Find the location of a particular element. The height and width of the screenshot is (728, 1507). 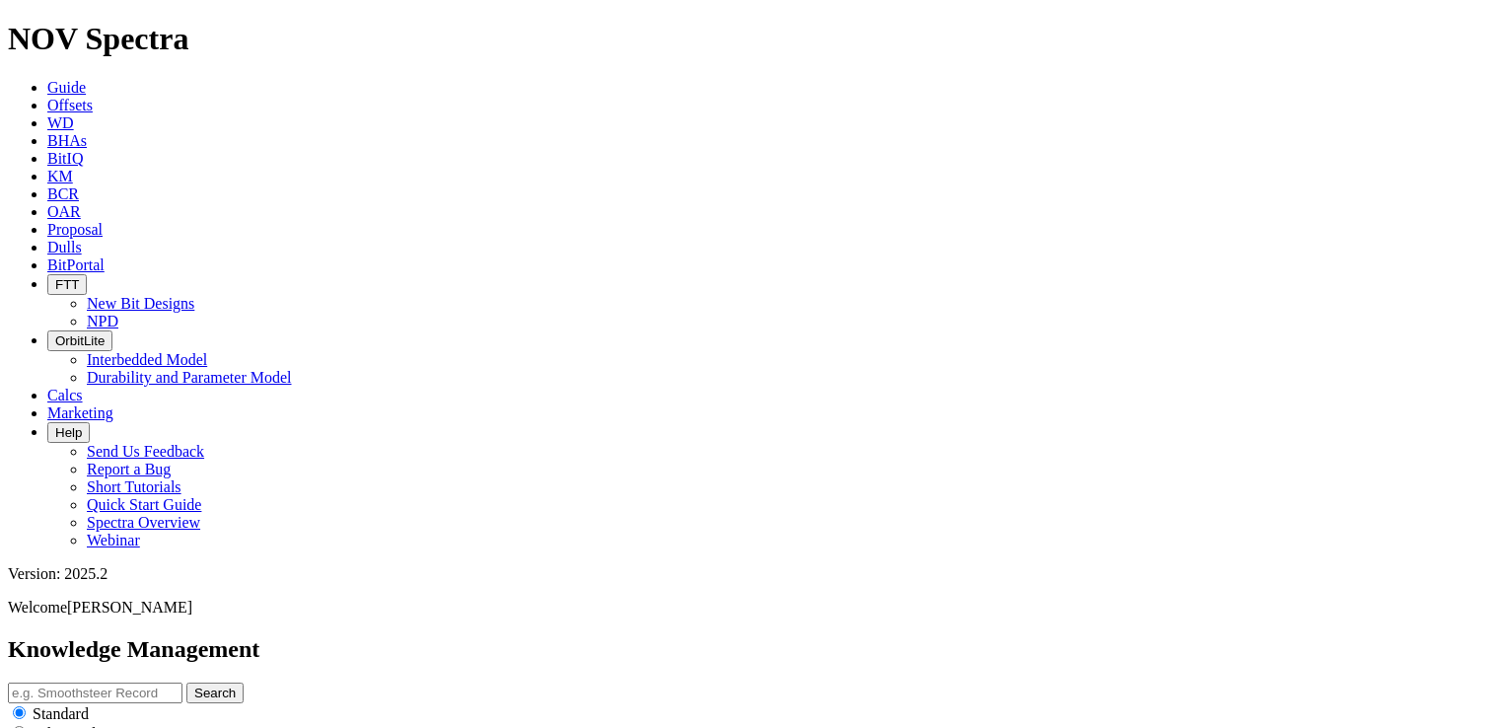

h1: NOV Spectra is located at coordinates (754, 38).